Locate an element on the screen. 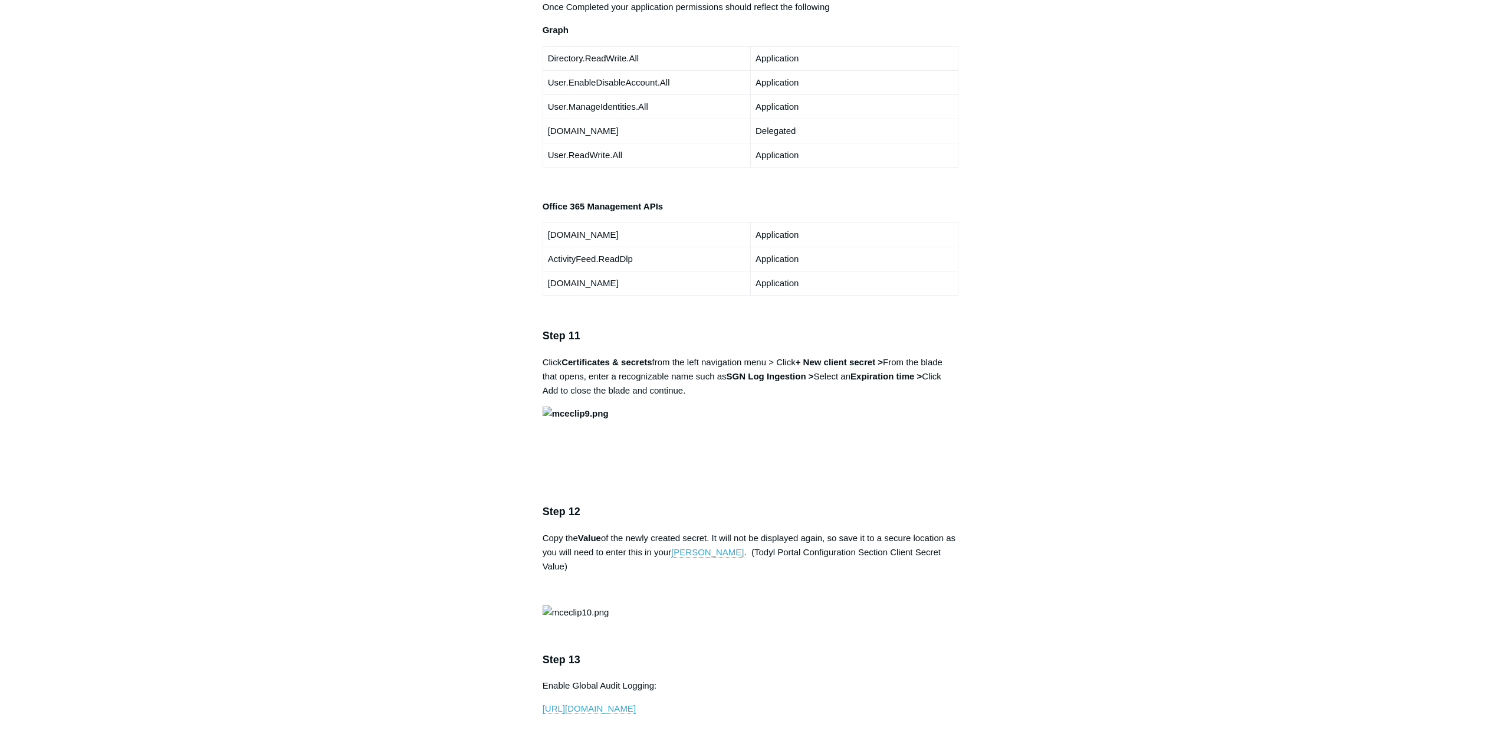 The width and height of the screenshot is (1501, 750). strong: Graph is located at coordinates (556, 29).